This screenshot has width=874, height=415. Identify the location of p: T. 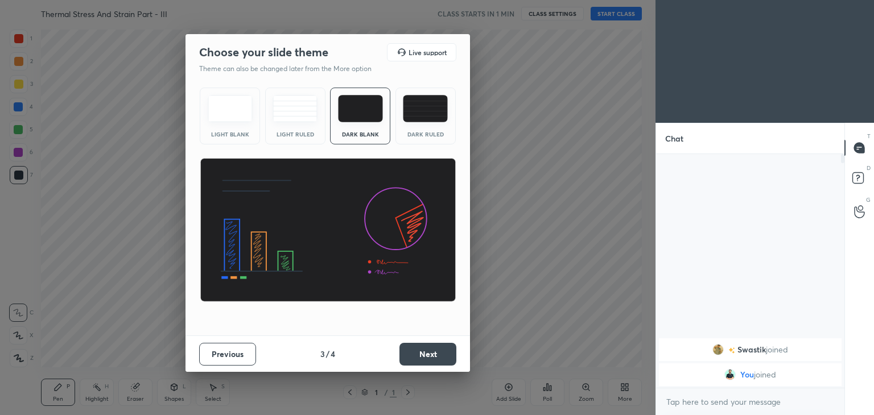
(869, 136).